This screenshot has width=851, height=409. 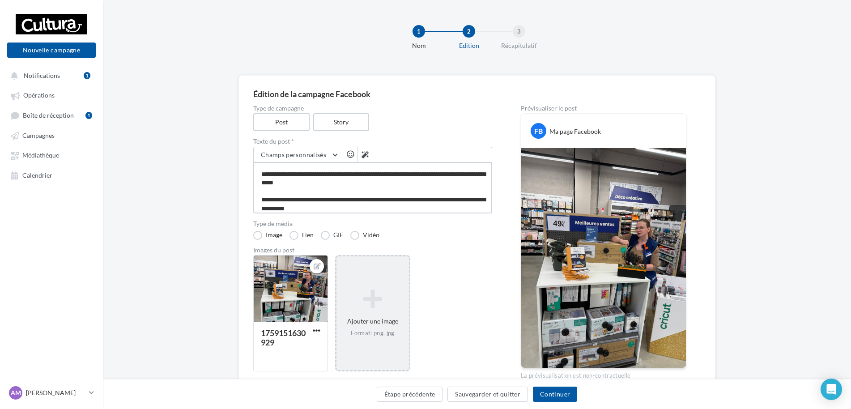 What do you see at coordinates (38, 135) in the screenshot?
I see `span: Campagnes` at bounding box center [38, 135].